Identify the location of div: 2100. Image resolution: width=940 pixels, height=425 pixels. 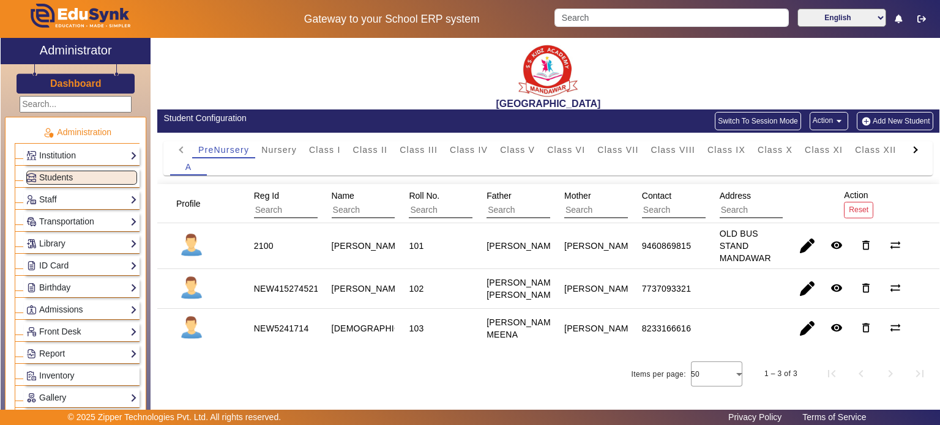
(264, 246).